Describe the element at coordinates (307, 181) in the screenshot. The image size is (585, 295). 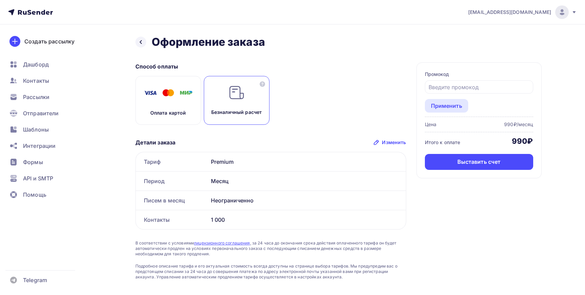
I see `div: Месяц` at that location.